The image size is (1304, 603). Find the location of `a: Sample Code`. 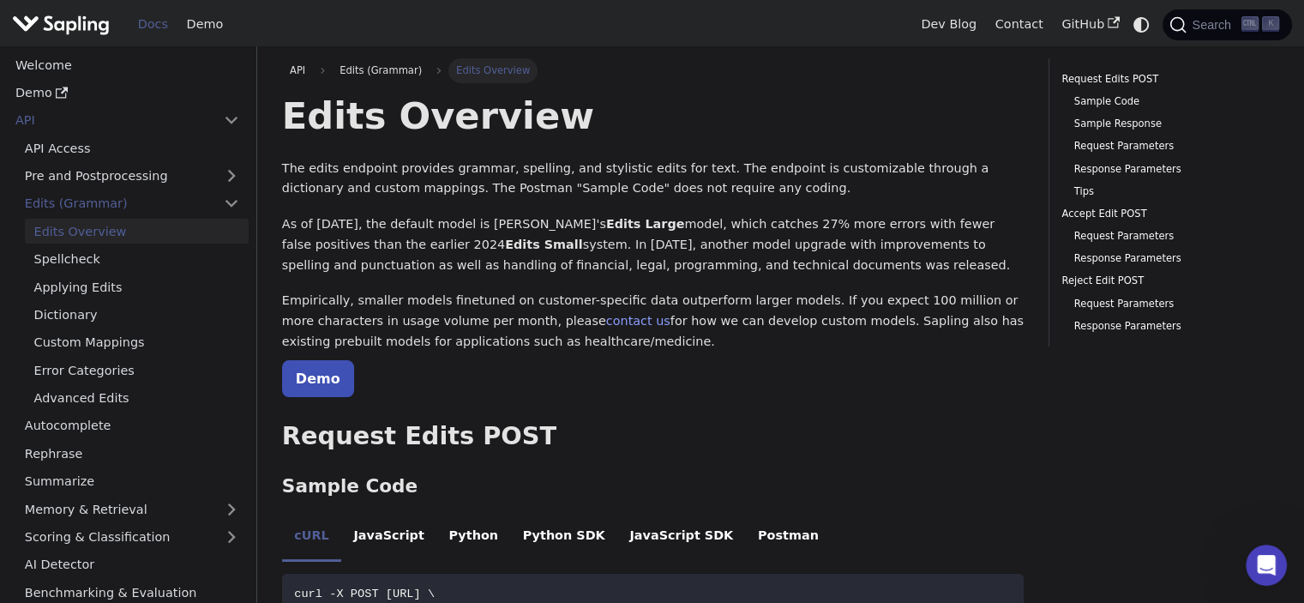

a: Sample Code is located at coordinates (1170, 101).